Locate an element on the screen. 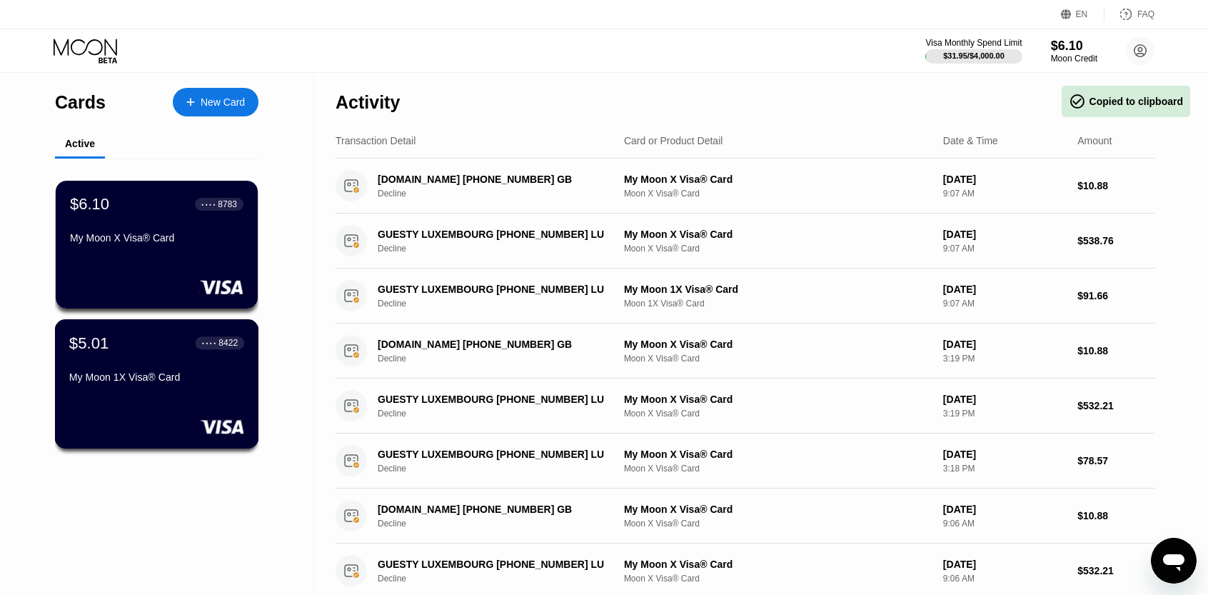  div: 8422 is located at coordinates (228, 343).